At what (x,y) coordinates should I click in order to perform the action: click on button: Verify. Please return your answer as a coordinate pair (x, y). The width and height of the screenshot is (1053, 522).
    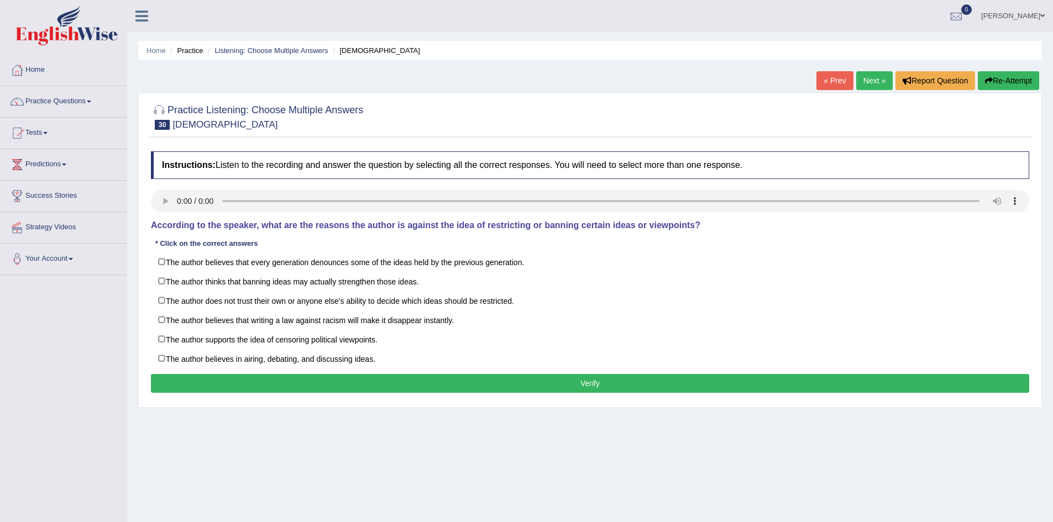
    Looking at the image, I should click on (590, 384).